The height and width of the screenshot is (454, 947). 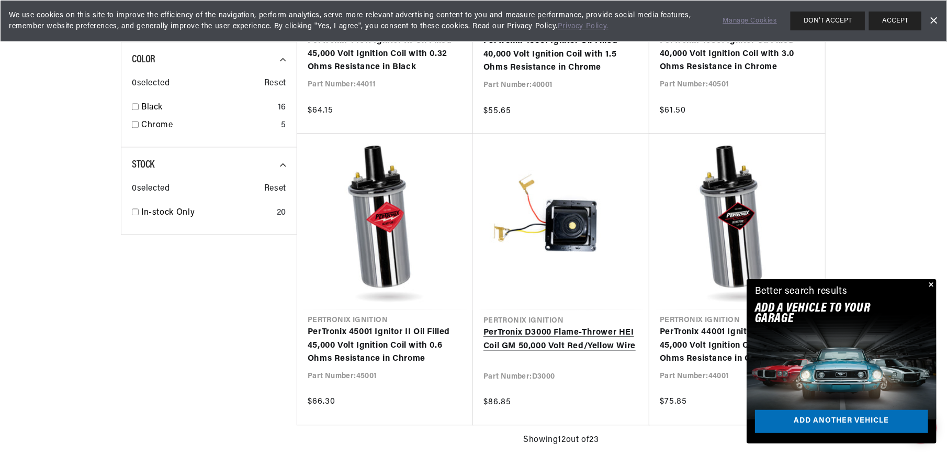 I want to click on a: Manage Cookies, so click(x=750, y=21).